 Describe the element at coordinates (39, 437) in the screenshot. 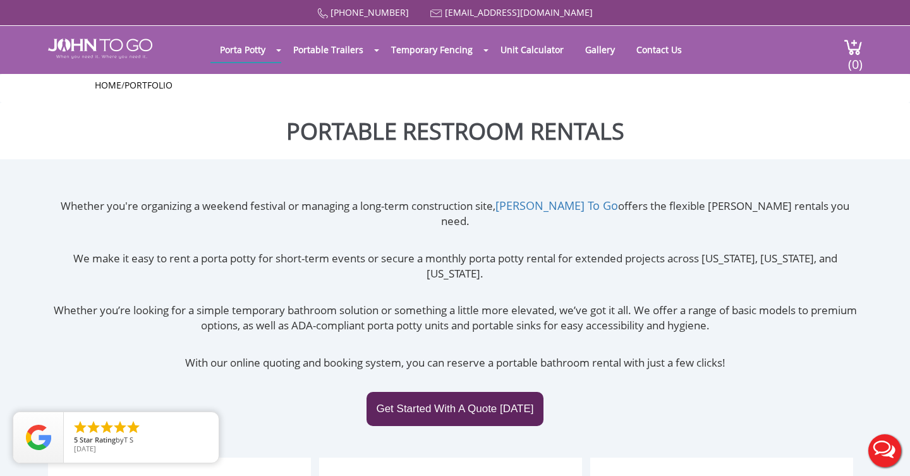

I see `img: Review Rating` at that location.